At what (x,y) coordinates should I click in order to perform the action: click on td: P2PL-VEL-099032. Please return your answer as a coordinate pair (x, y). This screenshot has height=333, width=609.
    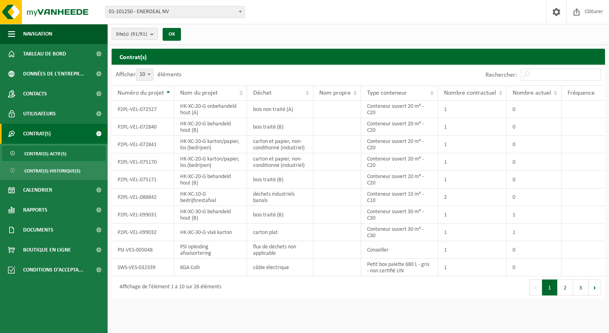
    Looking at the image, I should click on (143, 232).